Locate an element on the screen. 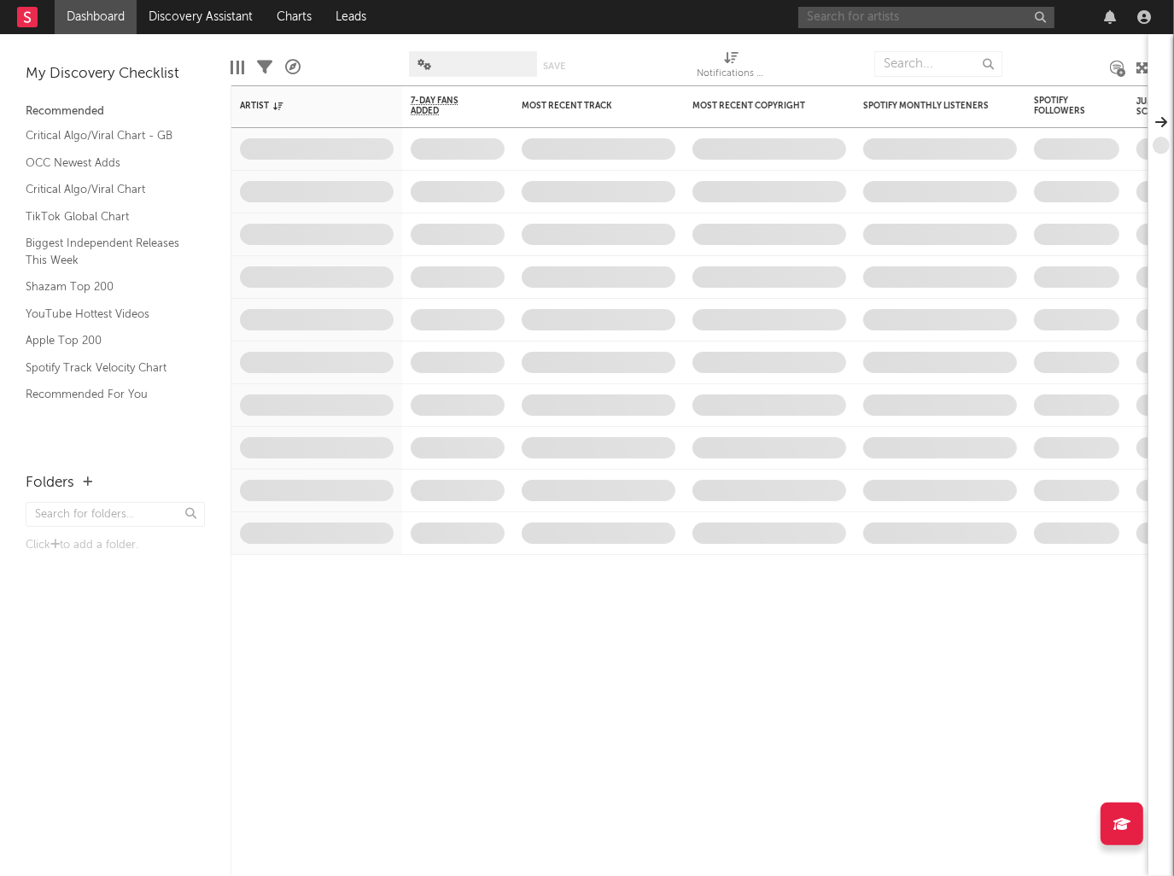 The width and height of the screenshot is (1174, 876). div: Most Recent Track is located at coordinates (586, 106).